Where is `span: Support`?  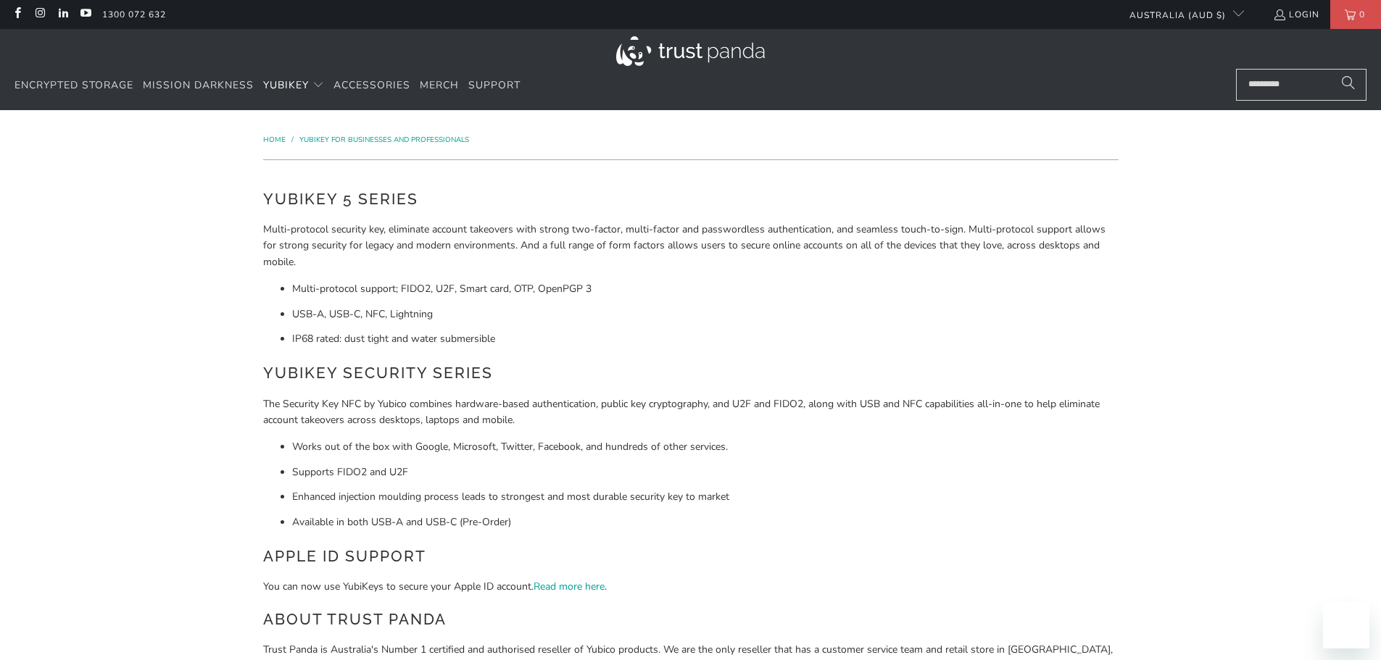
span: Support is located at coordinates (494, 85).